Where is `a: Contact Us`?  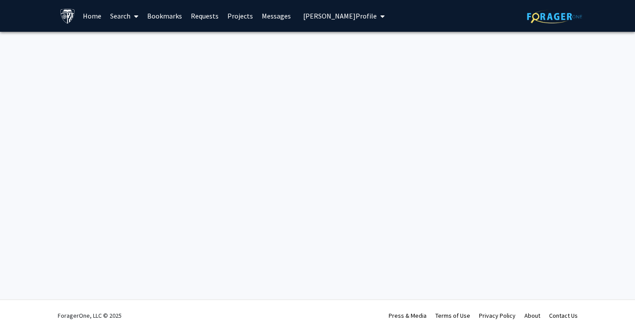
a: Contact Us is located at coordinates (563, 315).